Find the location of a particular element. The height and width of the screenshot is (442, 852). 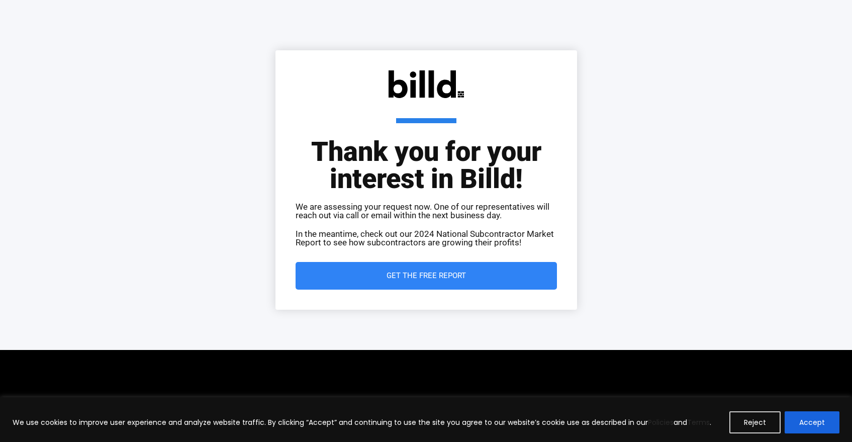

button: Reject is located at coordinates (755, 422).